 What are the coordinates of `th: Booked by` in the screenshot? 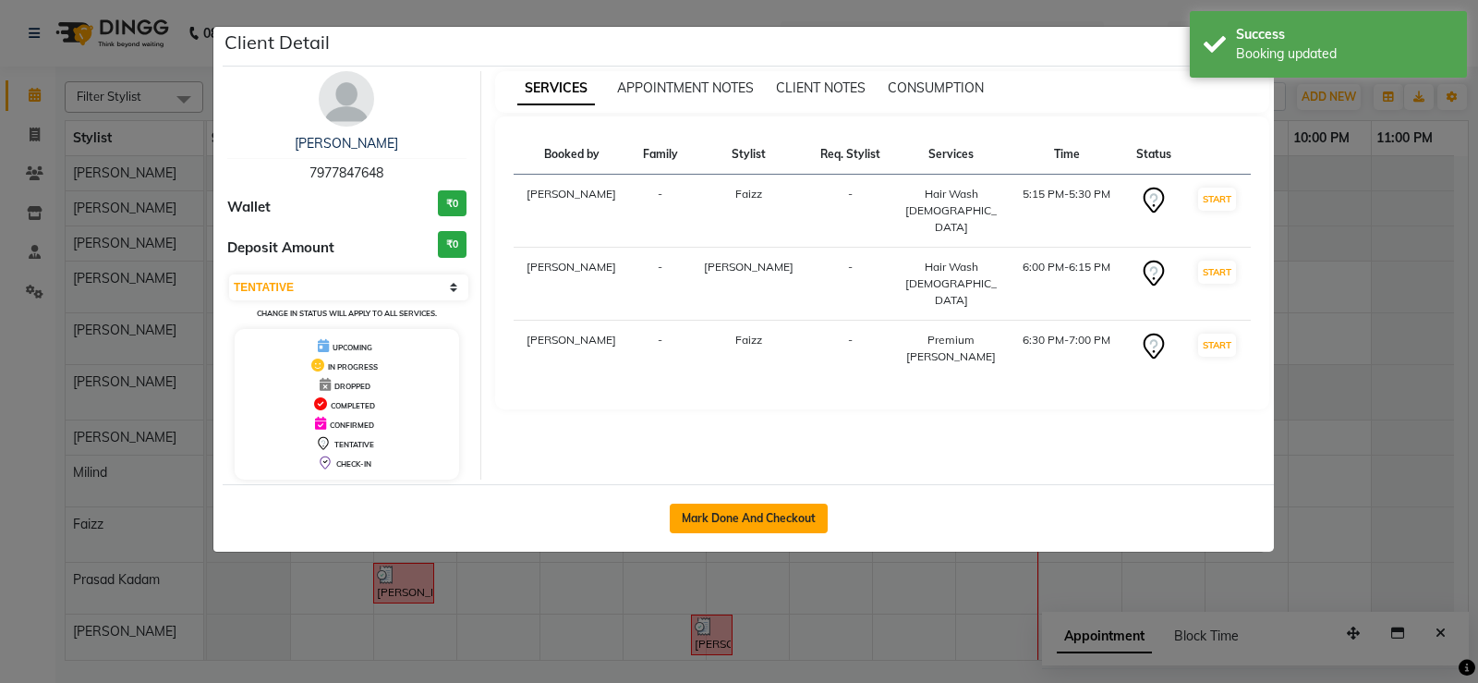 It's located at (572, 154).